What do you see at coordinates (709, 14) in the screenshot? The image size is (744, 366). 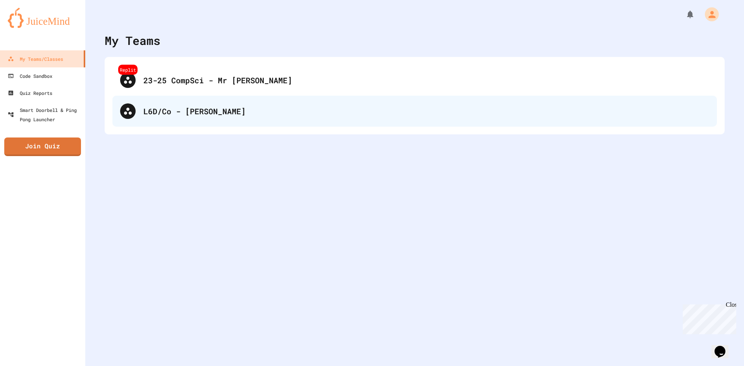 I see `div: My Account` at bounding box center [709, 14].